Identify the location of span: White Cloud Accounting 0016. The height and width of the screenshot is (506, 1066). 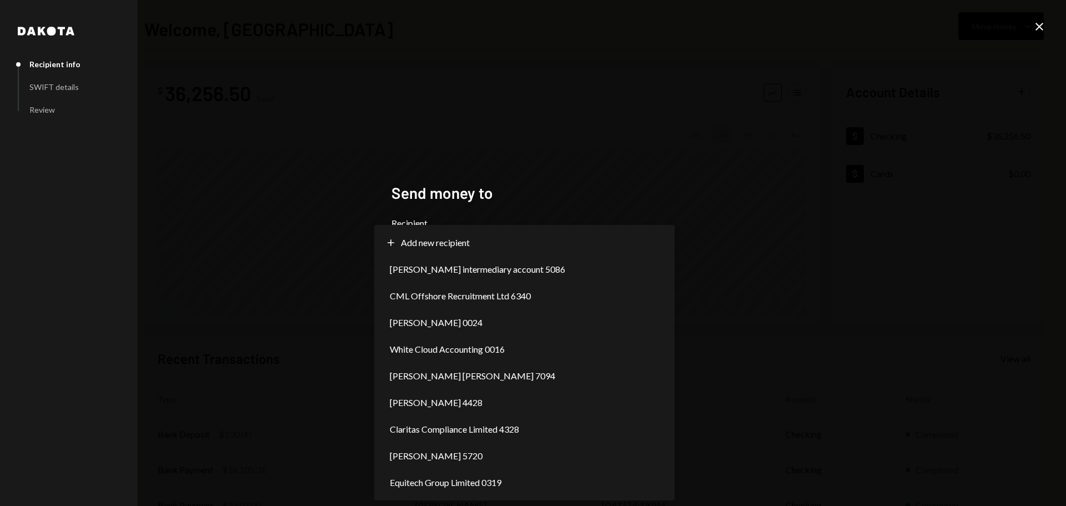
(447, 349).